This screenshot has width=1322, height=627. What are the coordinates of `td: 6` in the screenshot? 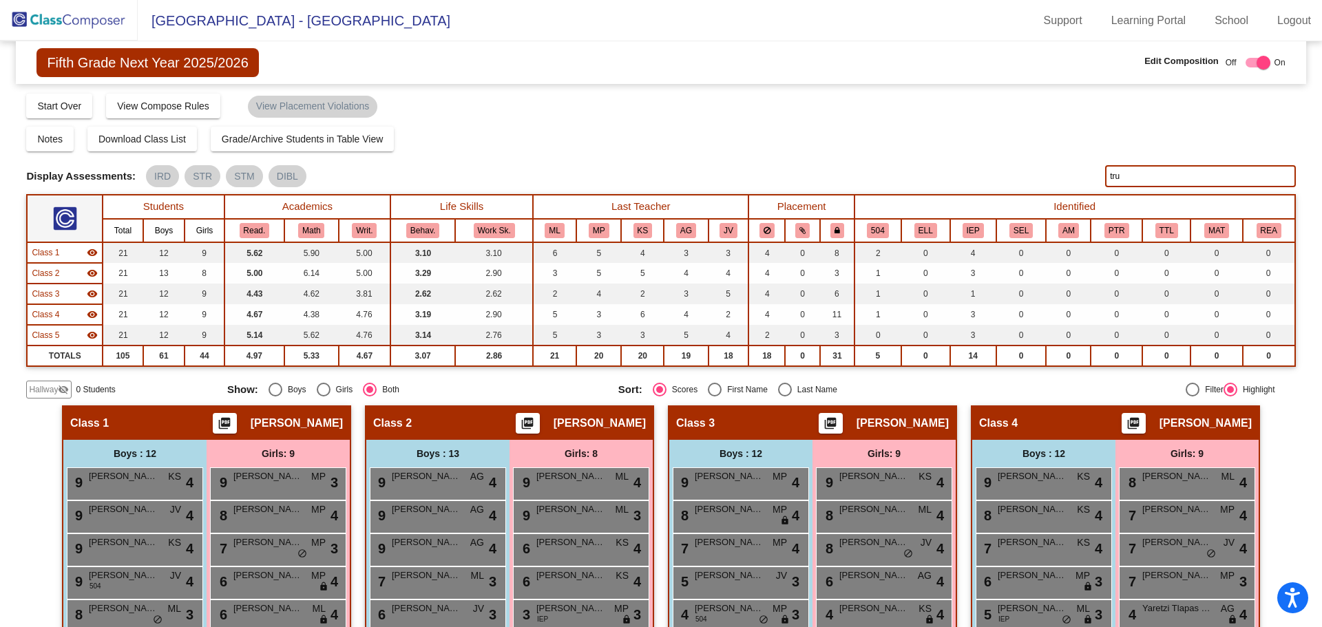 It's located at (838, 294).